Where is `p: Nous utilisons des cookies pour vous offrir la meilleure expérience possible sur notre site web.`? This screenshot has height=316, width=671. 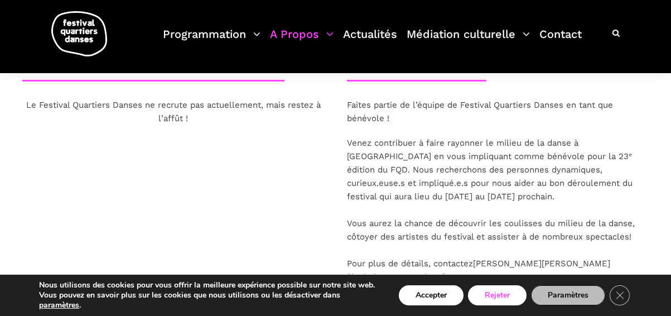 p: Nous utilisons des cookies pour vous offrir la meilleure expérience possible sur notre site web. is located at coordinates (207, 285).